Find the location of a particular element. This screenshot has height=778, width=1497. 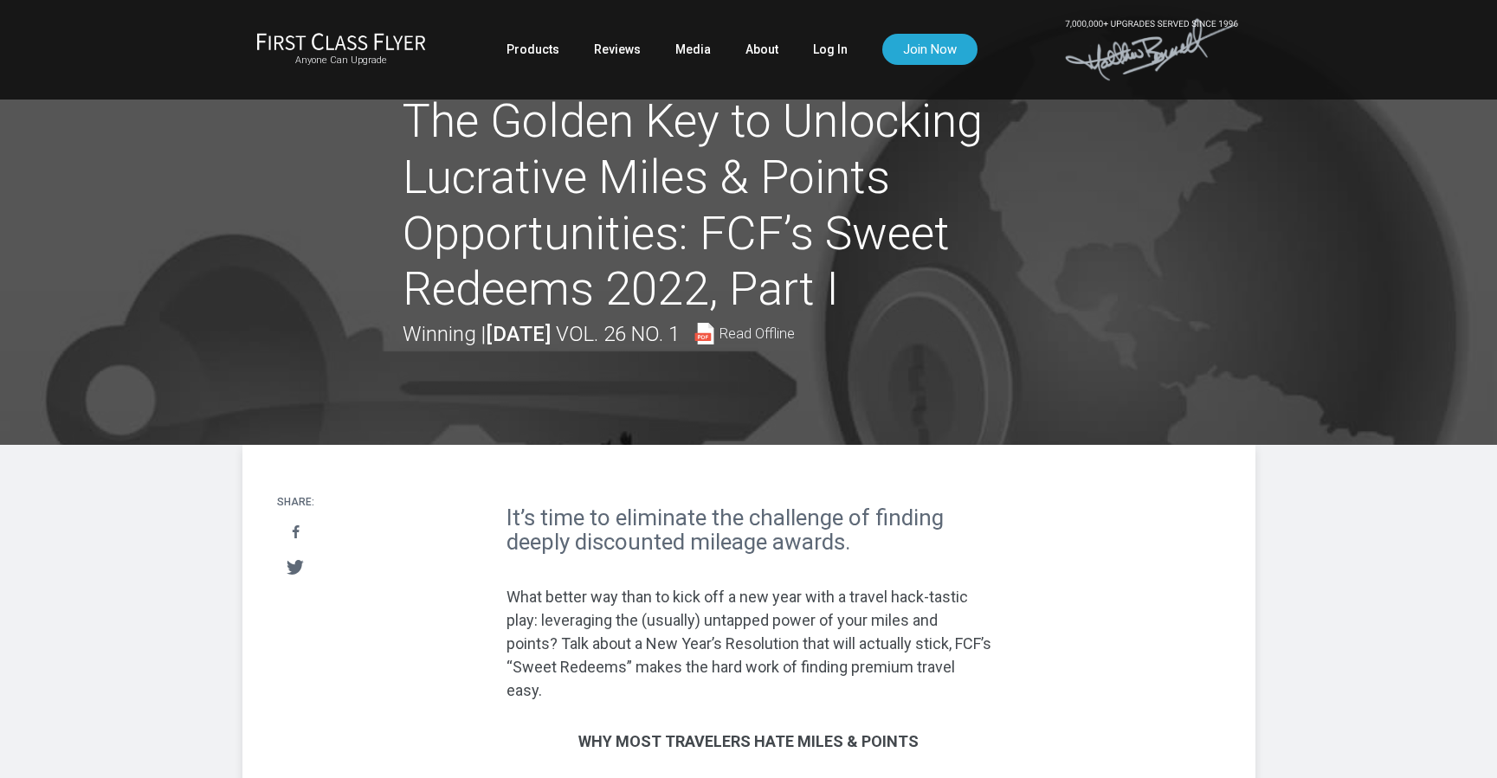

a: Join Now is located at coordinates (930, 49).